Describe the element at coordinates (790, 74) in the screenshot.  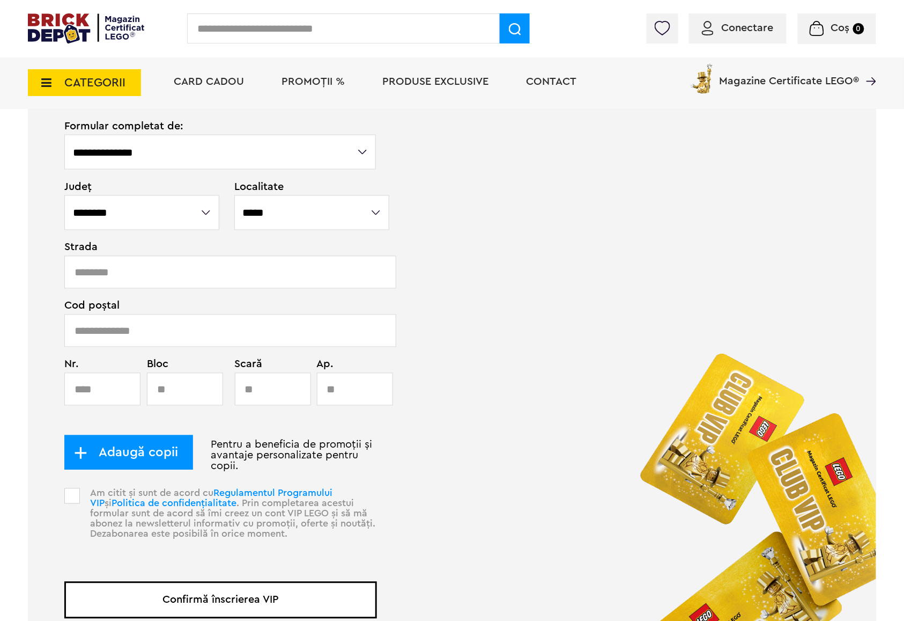
I see `span: Magazine Certificate LEGO®` at that location.